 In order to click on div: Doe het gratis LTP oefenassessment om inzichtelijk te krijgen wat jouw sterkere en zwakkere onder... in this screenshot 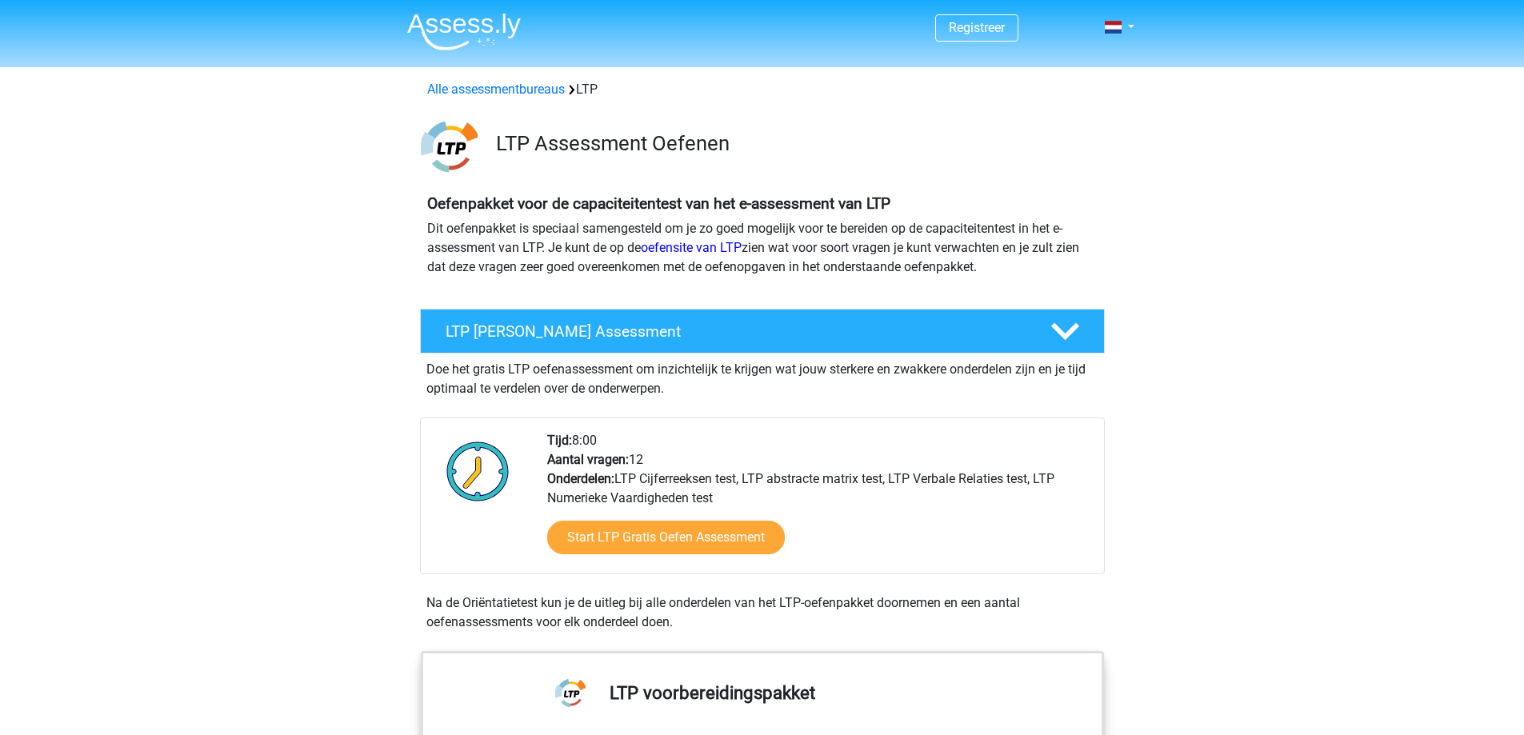, I will do `click(763, 376)`.